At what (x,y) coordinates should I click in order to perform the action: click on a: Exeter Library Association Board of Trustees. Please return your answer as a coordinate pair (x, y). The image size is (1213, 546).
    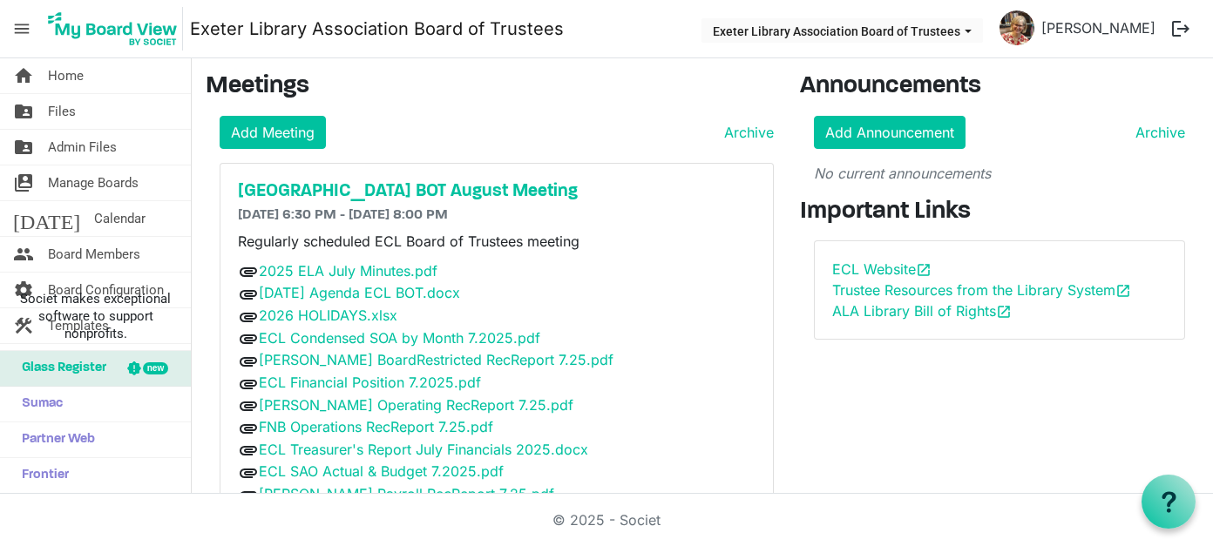
    Looking at the image, I should click on (376, 29).